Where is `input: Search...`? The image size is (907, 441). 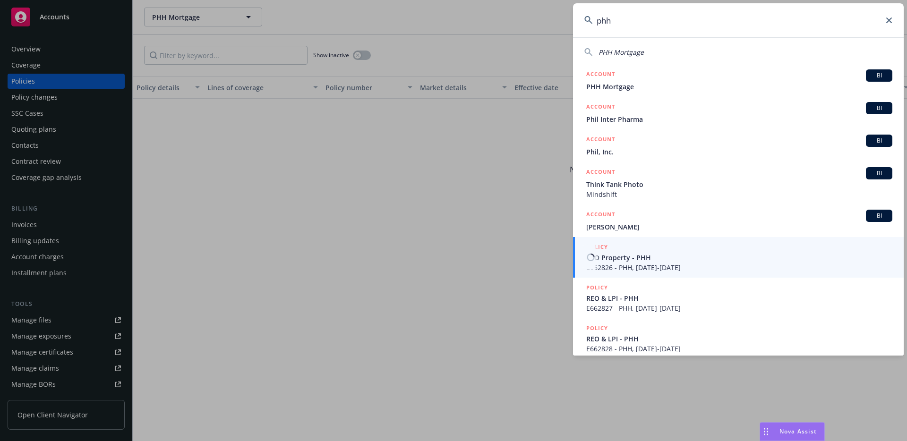 input: Search... is located at coordinates (738, 20).